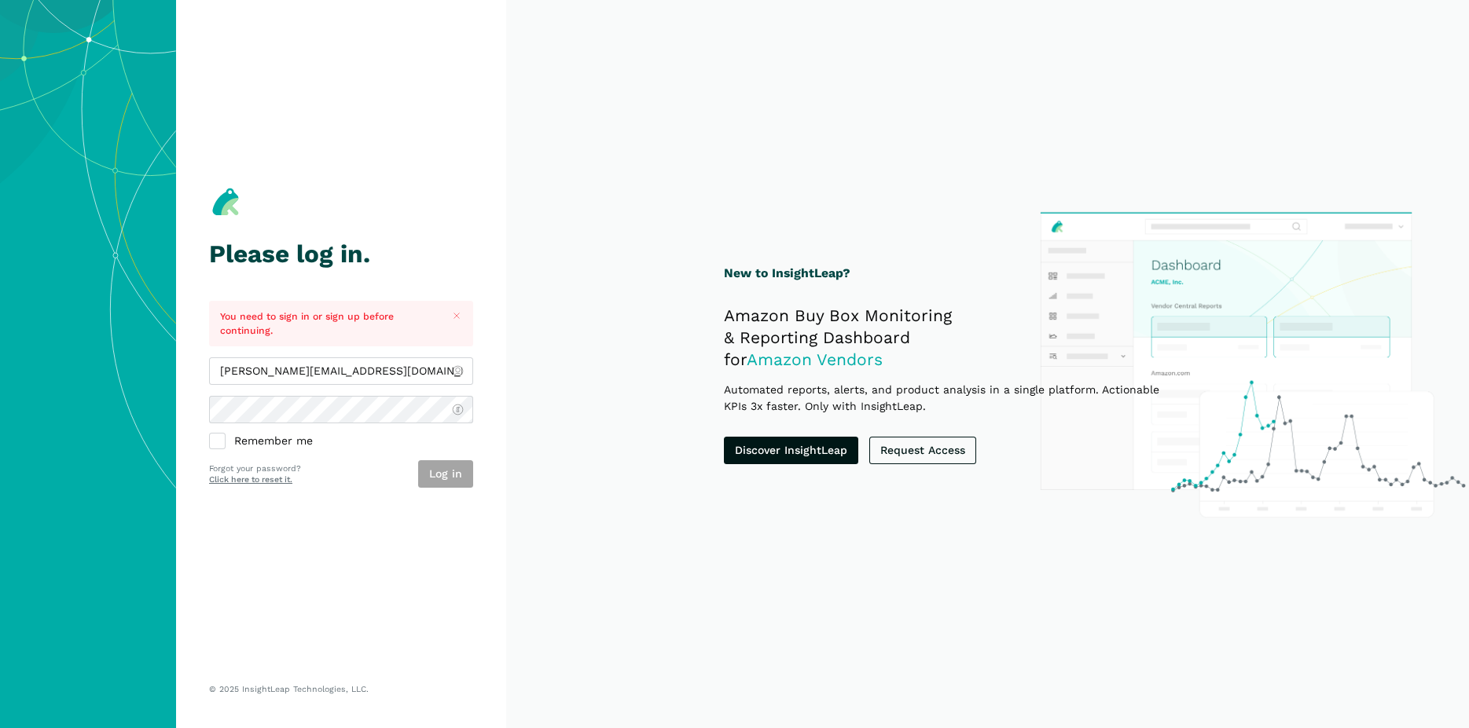 Image resolution: width=1469 pixels, height=728 pixels. I want to click on p: You need to sign in or sign up before continuing., so click(328, 324).